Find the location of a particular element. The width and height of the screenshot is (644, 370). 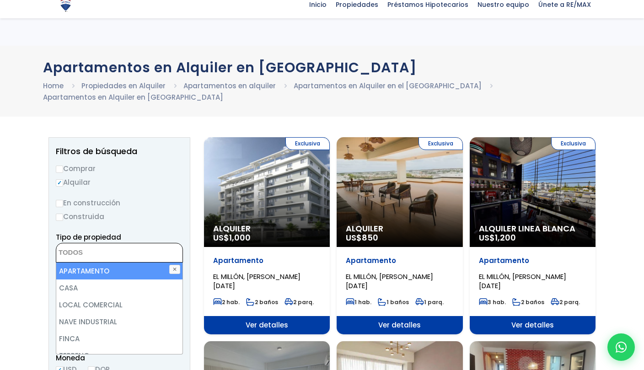

span: 1,200 is located at coordinates (505, 237).